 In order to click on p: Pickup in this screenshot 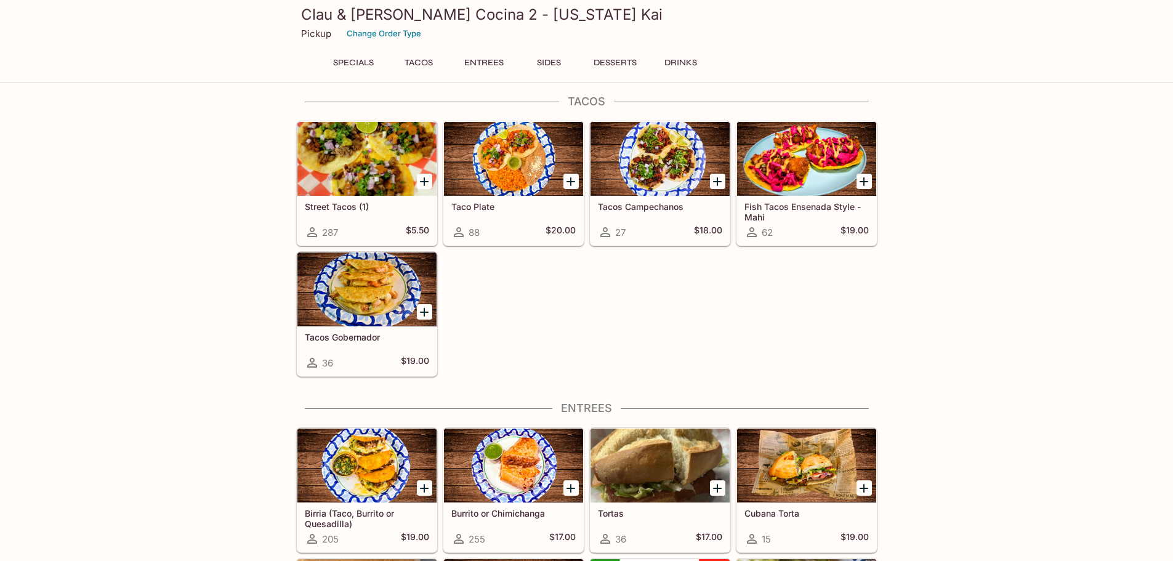, I will do `click(316, 33)`.